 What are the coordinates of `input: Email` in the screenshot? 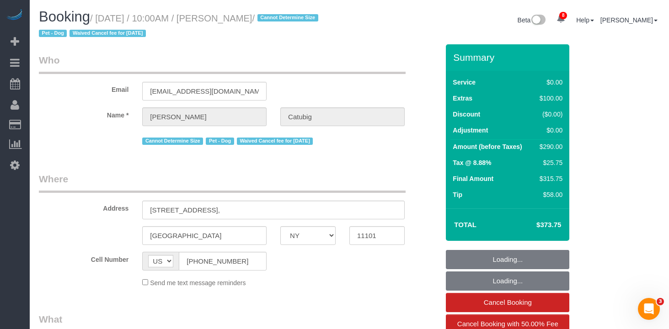 It's located at (205, 91).